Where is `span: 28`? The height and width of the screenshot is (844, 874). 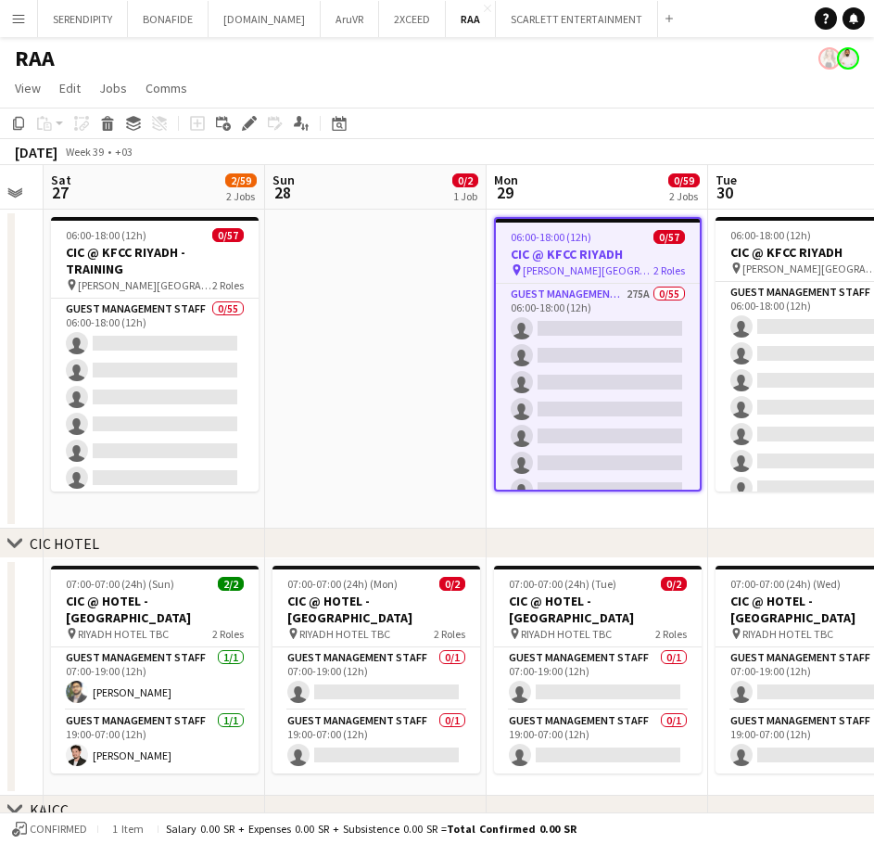
span: 28 is located at coordinates (282, 192).